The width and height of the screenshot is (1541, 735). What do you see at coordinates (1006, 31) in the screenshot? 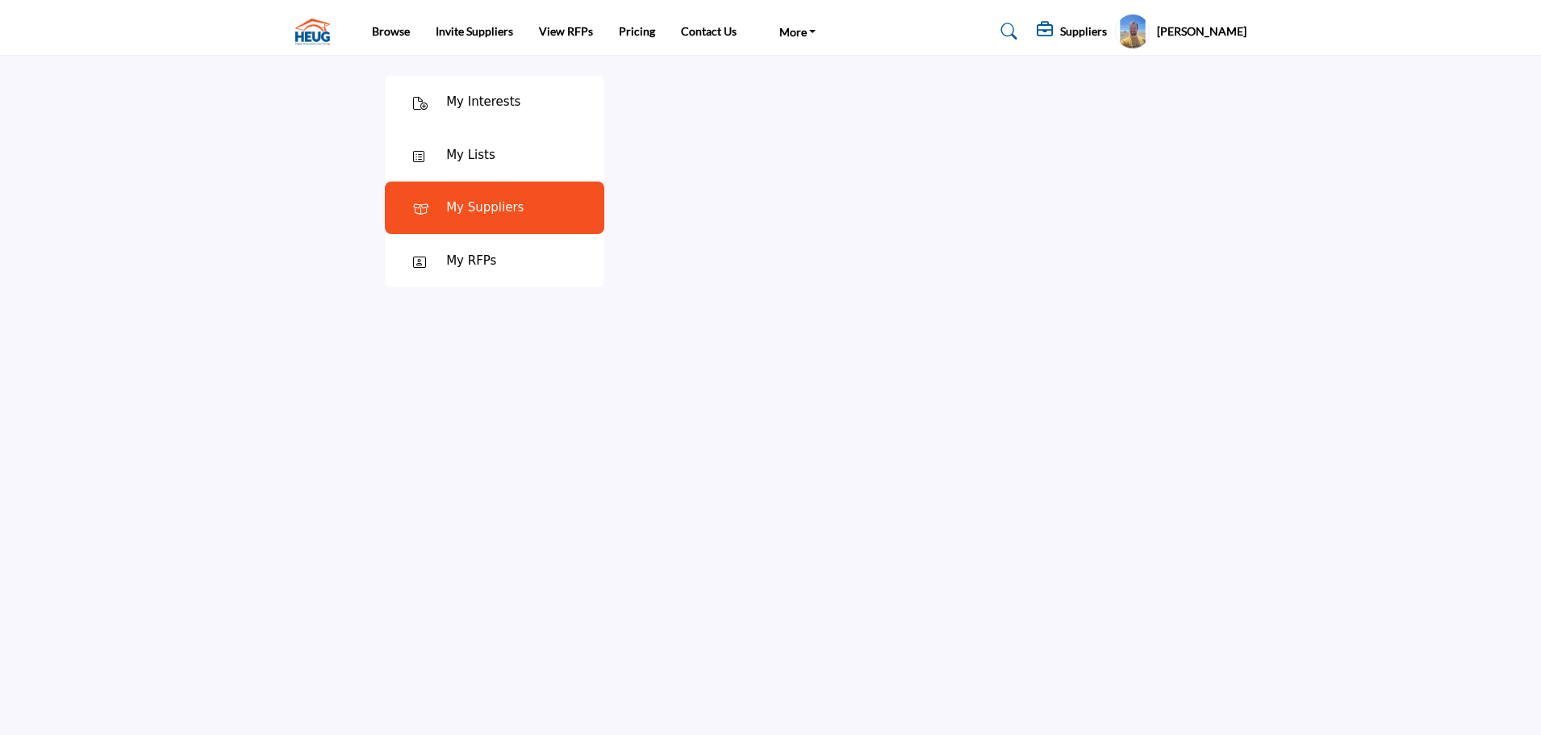
I see `a: Search` at bounding box center [1006, 31].